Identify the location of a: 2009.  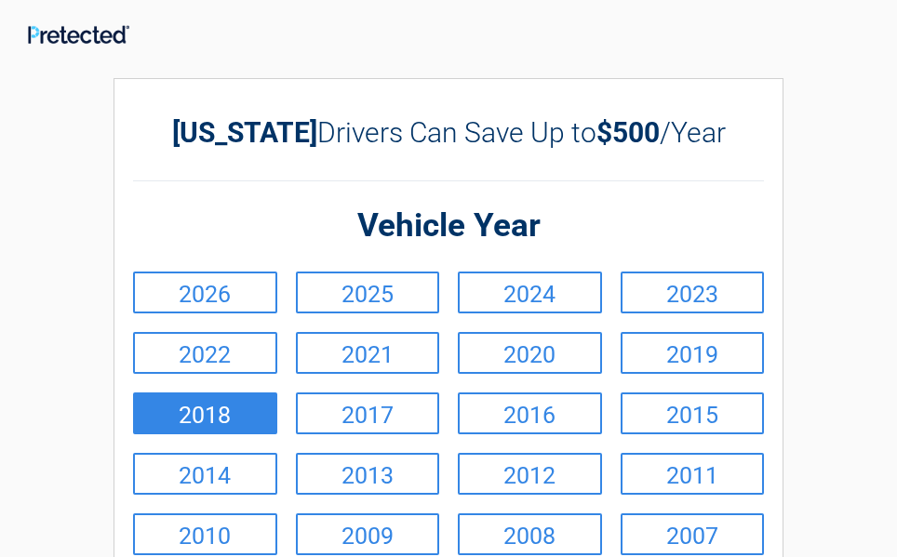
(367, 534).